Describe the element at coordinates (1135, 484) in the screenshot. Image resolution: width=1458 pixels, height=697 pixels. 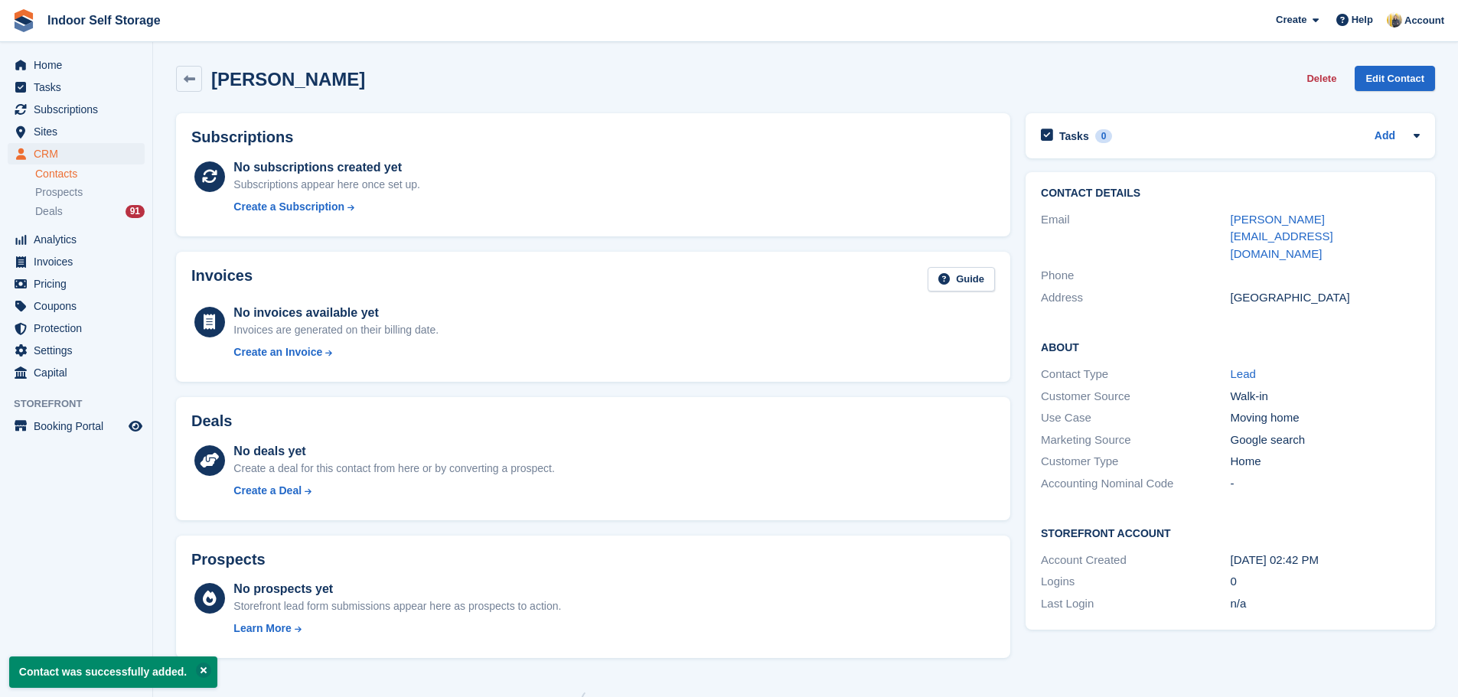
I see `div: Accounting Nominal Code` at that location.